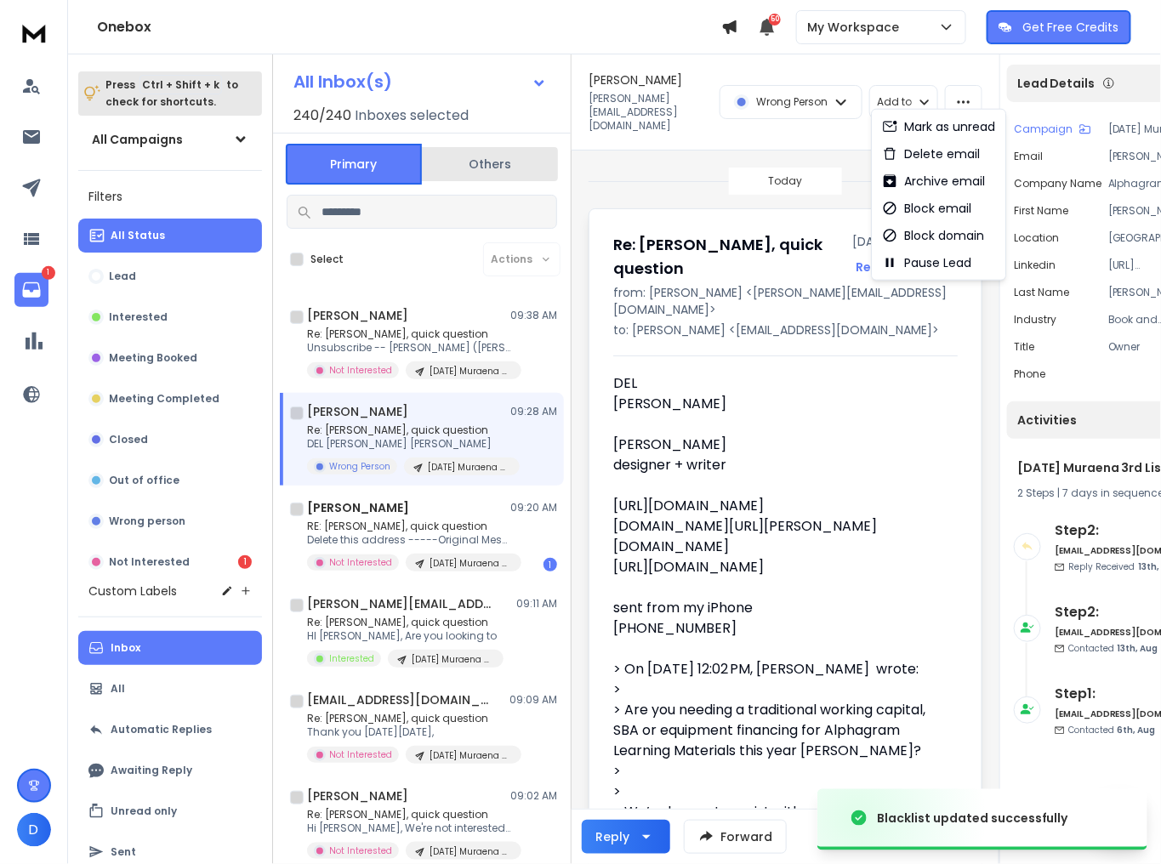 The height and width of the screenshot is (864, 1161). Describe the element at coordinates (1029, 374) in the screenshot. I see `p: Phone` at that location.